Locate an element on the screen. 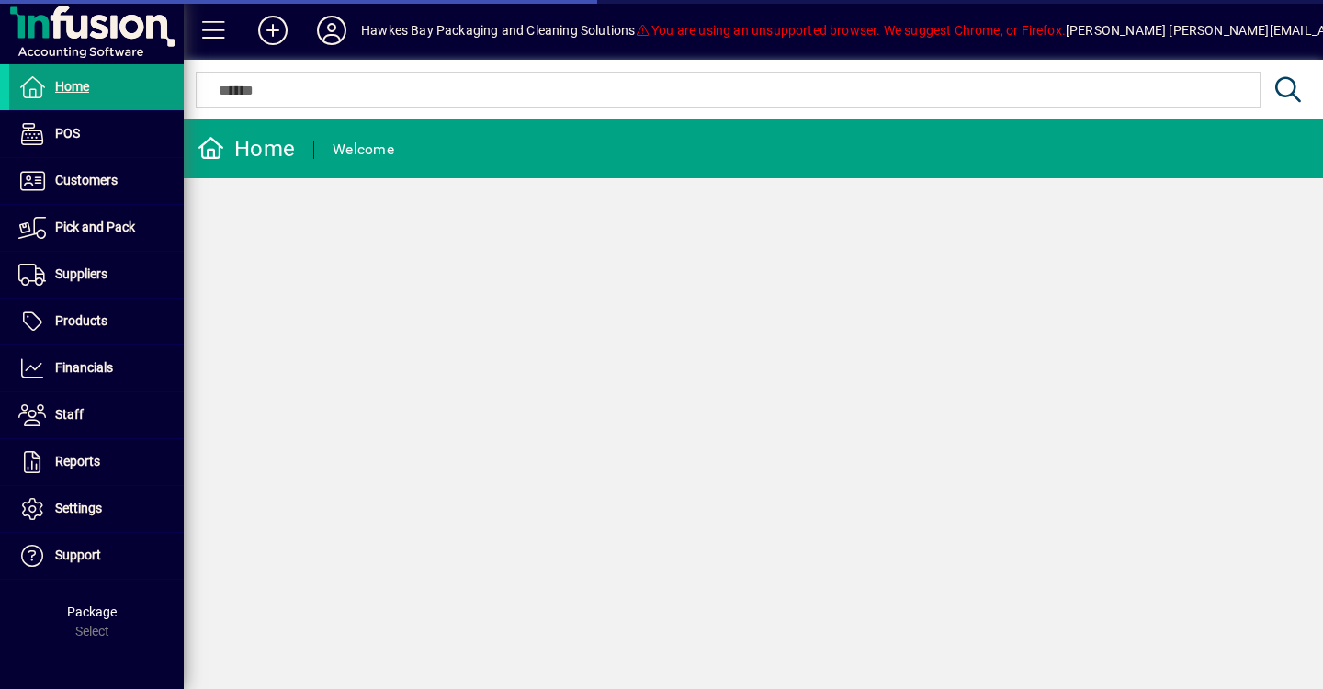  span: Products is located at coordinates (81, 321).